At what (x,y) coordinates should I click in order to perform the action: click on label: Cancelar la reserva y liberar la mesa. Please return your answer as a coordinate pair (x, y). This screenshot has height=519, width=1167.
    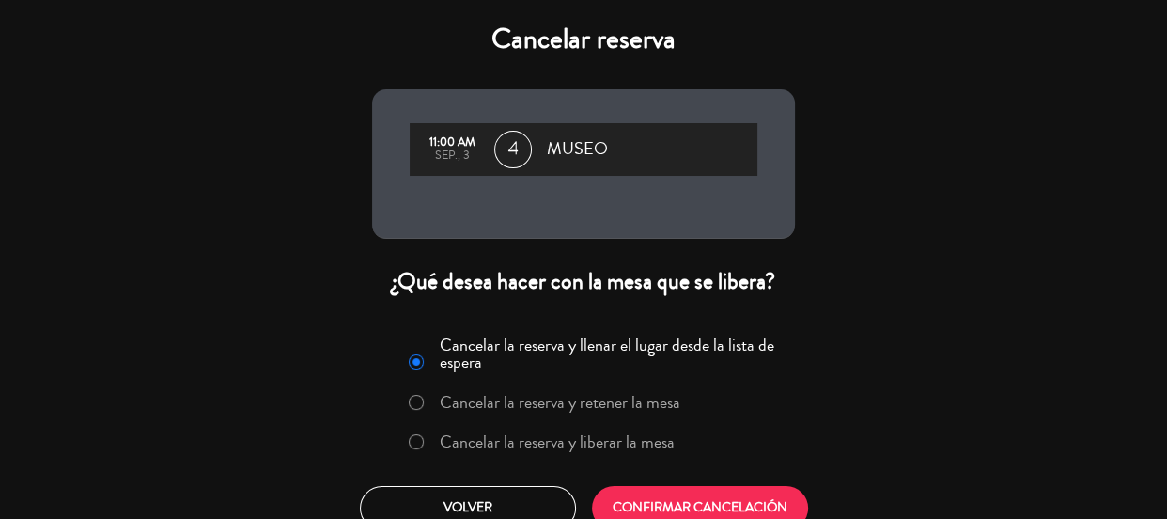
    Looking at the image, I should click on (557, 442).